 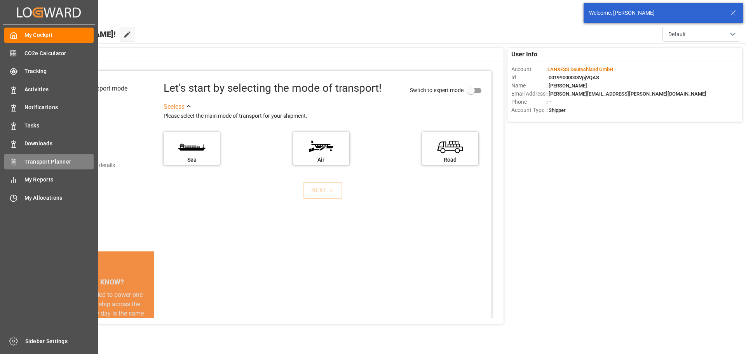 I want to click on span: : Shipper, so click(x=556, y=110).